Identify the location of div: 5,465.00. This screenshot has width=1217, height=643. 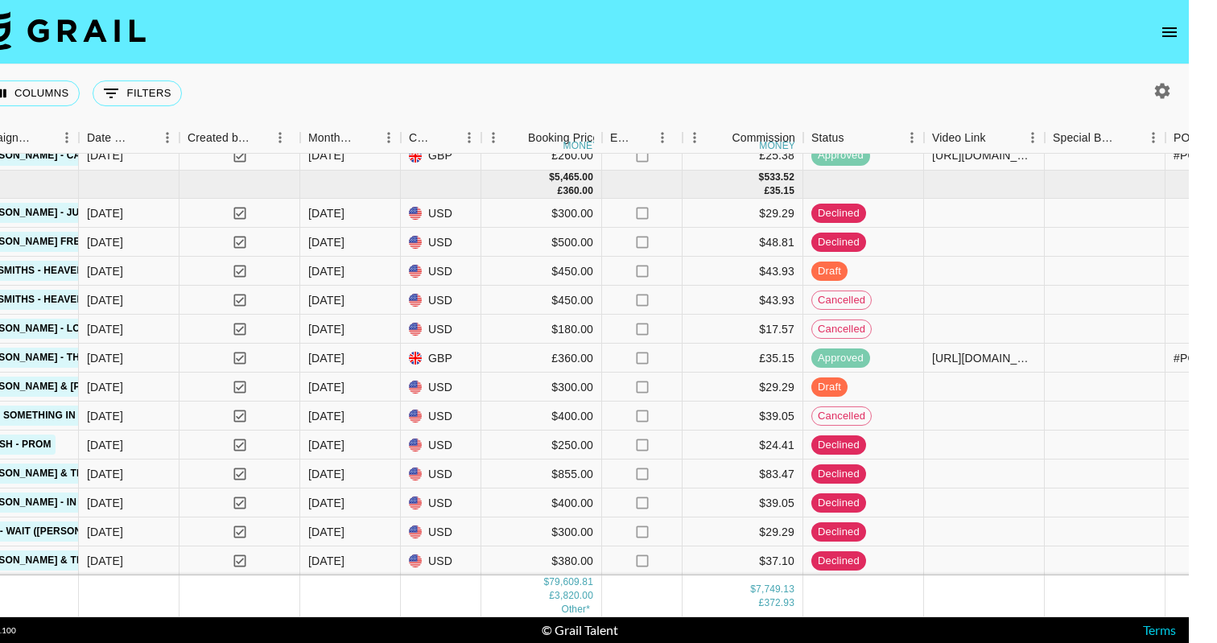
(574, 177).